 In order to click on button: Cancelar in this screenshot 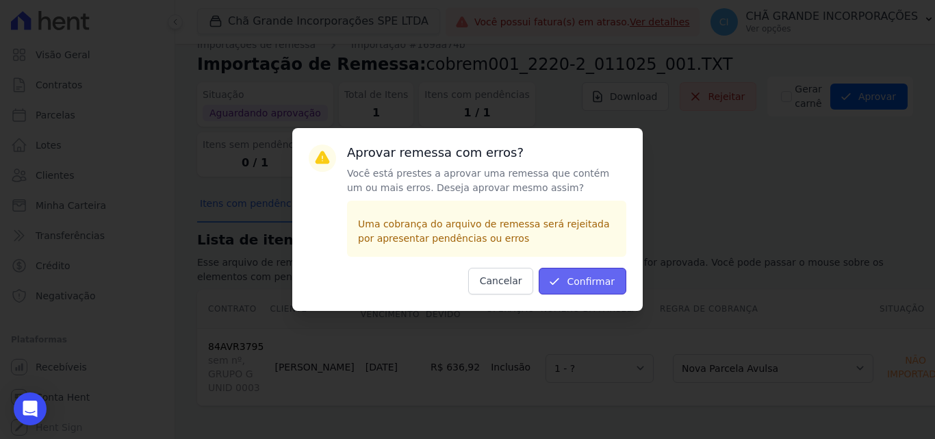, I will do `click(501, 281)`.